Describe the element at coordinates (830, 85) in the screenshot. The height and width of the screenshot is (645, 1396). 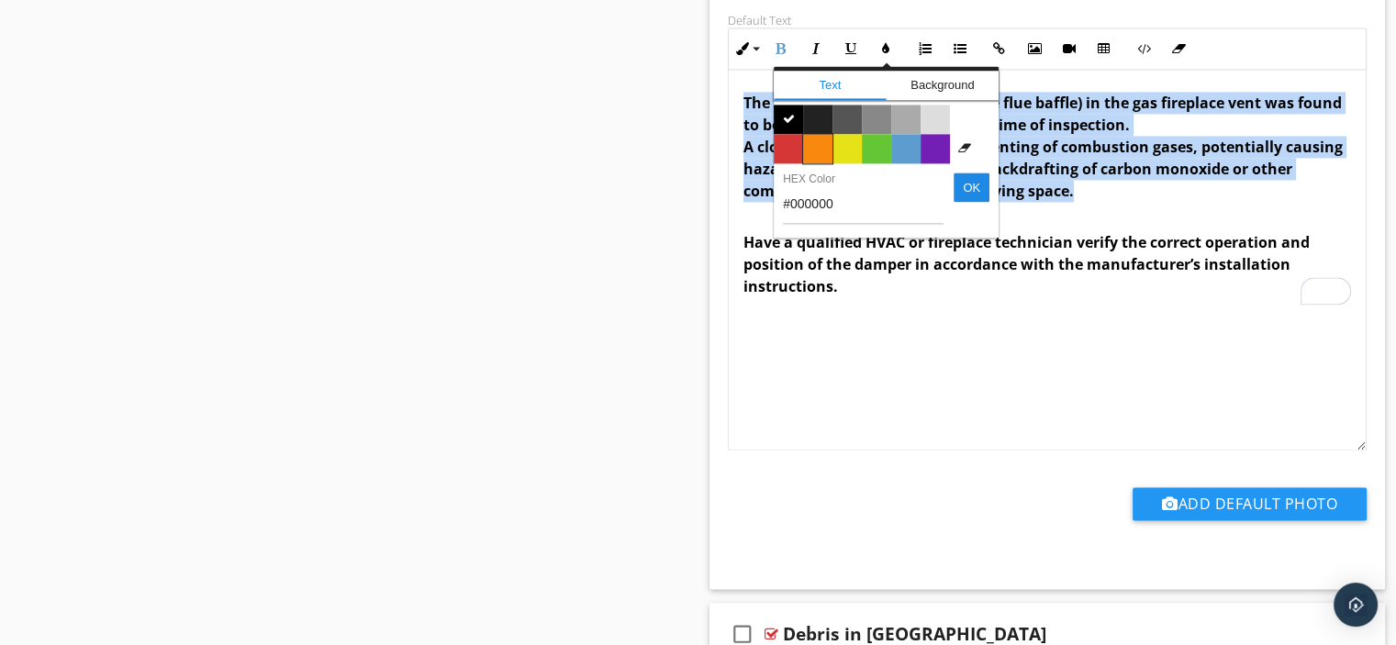
I see `span: Text` at that location.